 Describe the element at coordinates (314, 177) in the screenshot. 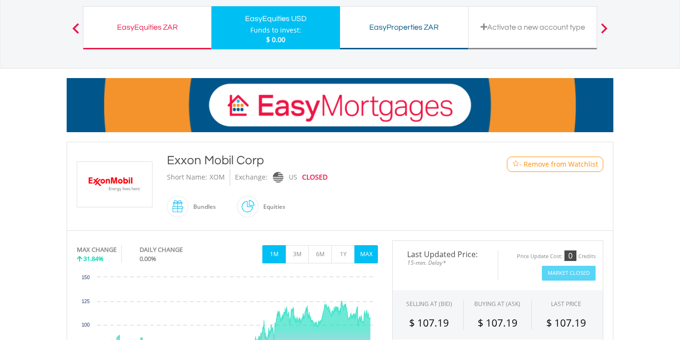

I see `div: CLOSED` at that location.